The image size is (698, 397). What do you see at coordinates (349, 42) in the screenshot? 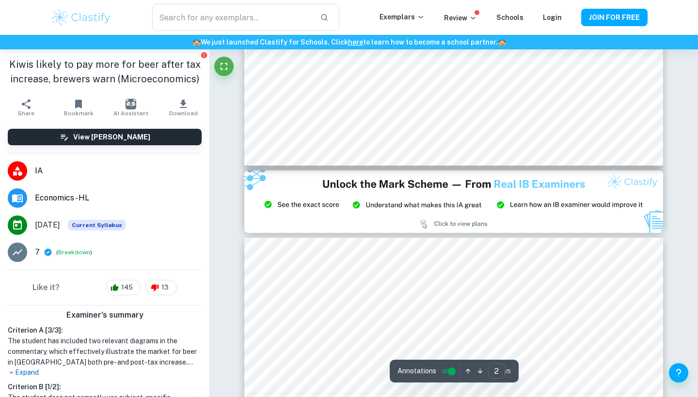
I see `h6: We just launched Clastify for Schools. Click to learn how to become a school partner.` at bounding box center [349, 42].